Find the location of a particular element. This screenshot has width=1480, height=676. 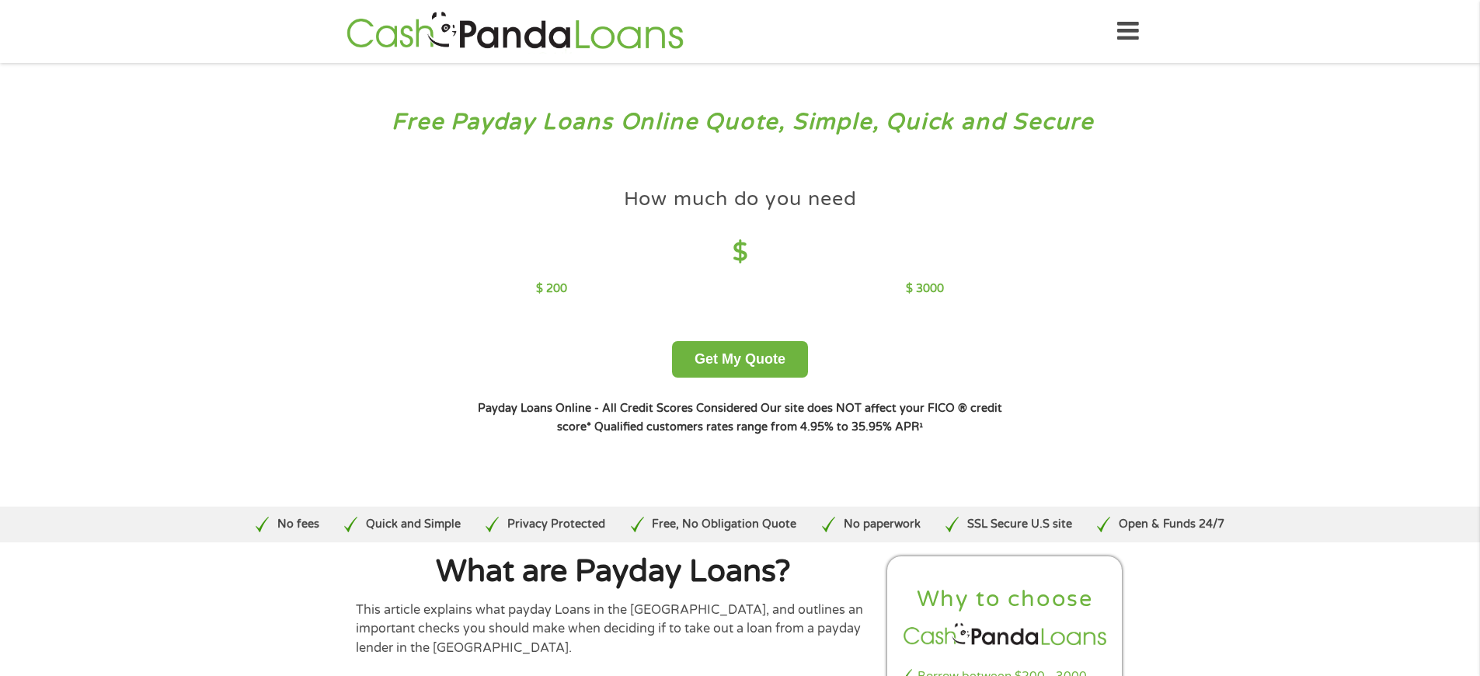

p: $ 3000 is located at coordinates (924, 289).